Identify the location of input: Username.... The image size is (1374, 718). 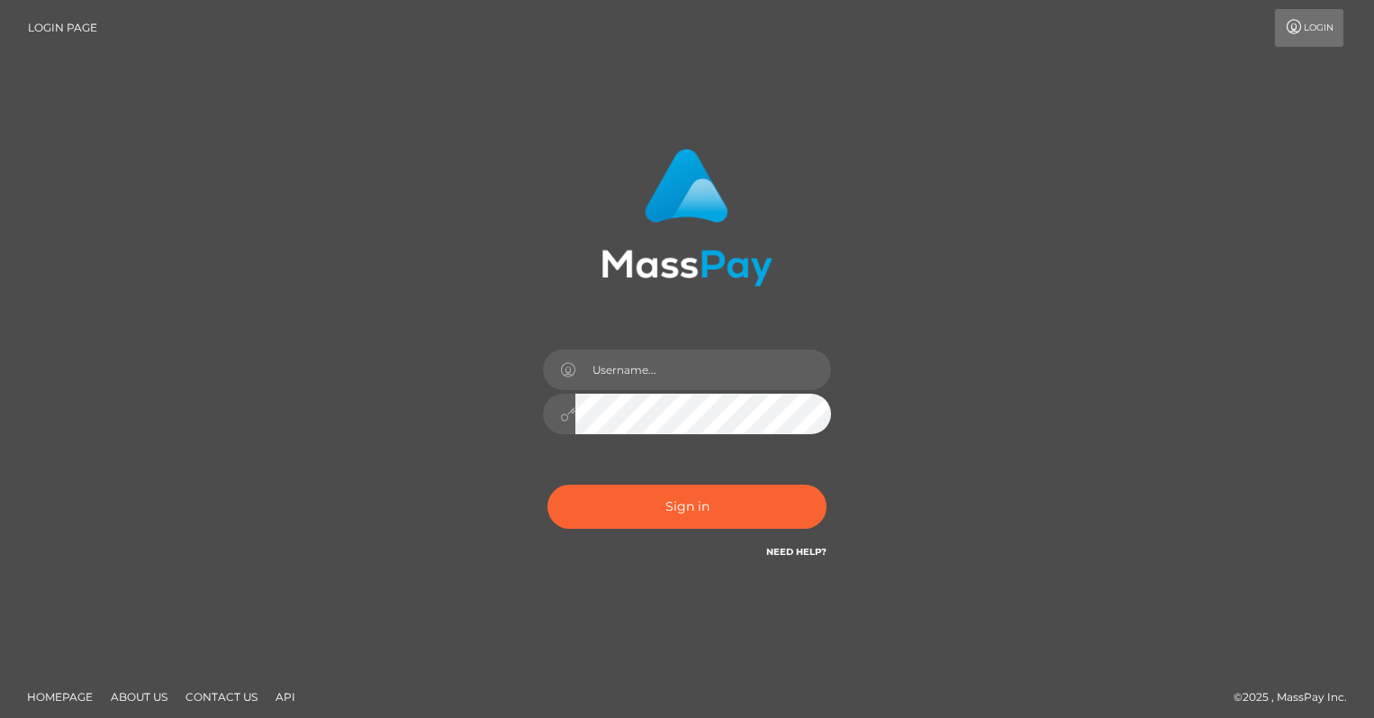
(703, 369).